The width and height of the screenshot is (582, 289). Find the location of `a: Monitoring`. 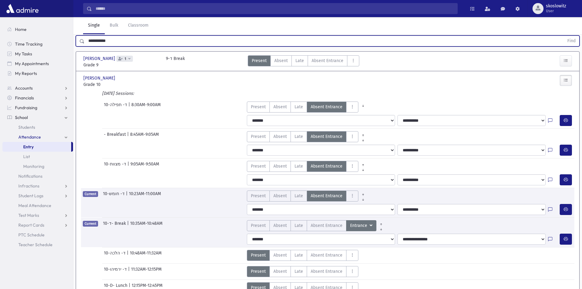

a: Monitoring is located at coordinates (38, 166).